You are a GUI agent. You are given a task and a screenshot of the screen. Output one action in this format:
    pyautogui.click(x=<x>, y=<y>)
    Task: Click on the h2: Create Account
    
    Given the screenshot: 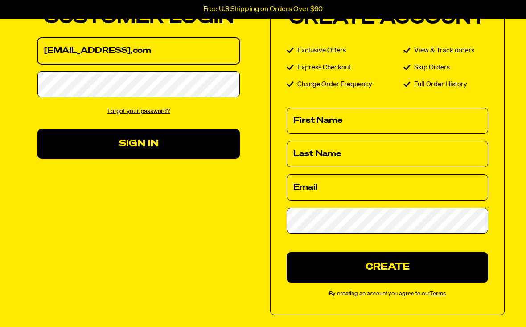 What is the action you would take?
    pyautogui.click(x=387, y=19)
    